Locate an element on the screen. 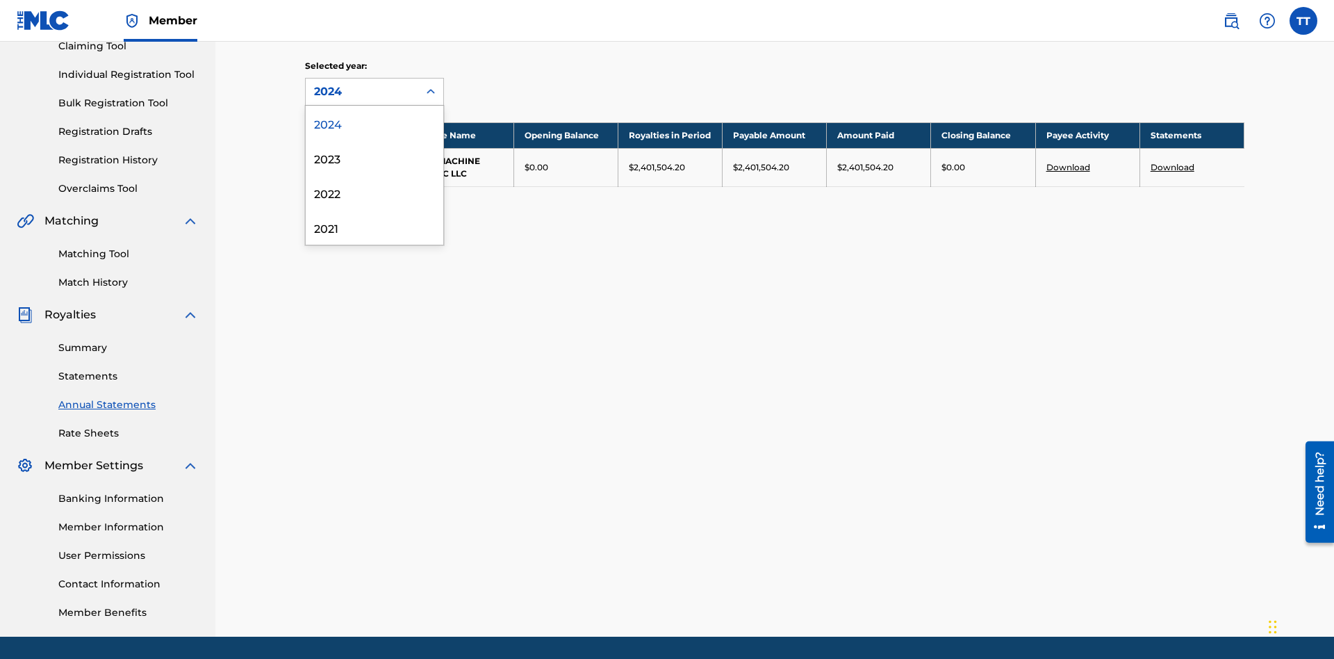 The image size is (1334, 659). th: Closing Balance is located at coordinates (983, 135).